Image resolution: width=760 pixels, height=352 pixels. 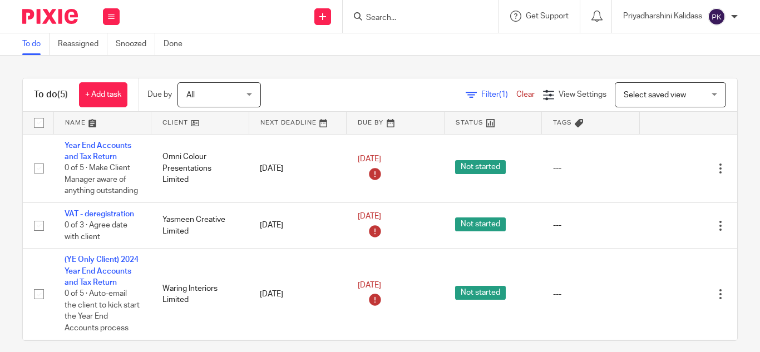 What do you see at coordinates (51, 95) in the screenshot?
I see `h1: To do` at bounding box center [51, 95].